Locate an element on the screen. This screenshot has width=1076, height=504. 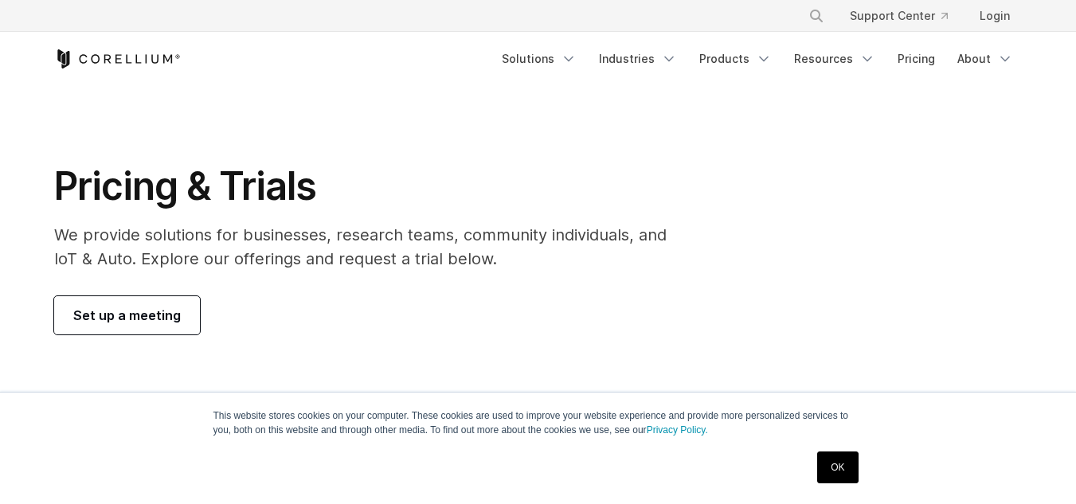
a: OK is located at coordinates (837, 468).